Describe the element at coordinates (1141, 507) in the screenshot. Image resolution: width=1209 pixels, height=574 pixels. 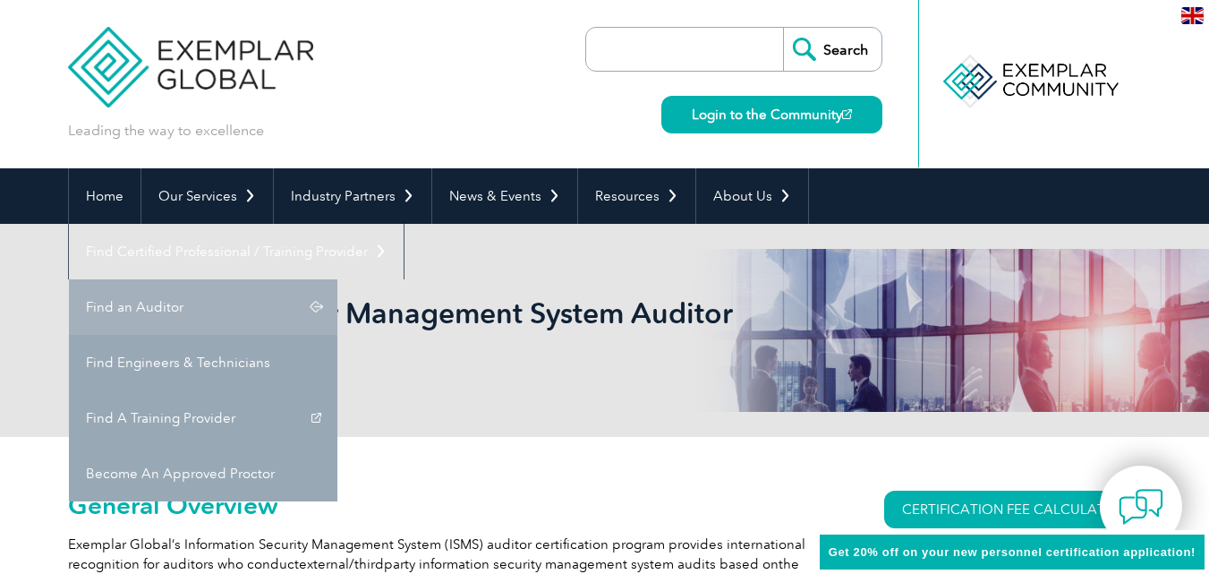
I see `img: contact-chat.png` at that location.